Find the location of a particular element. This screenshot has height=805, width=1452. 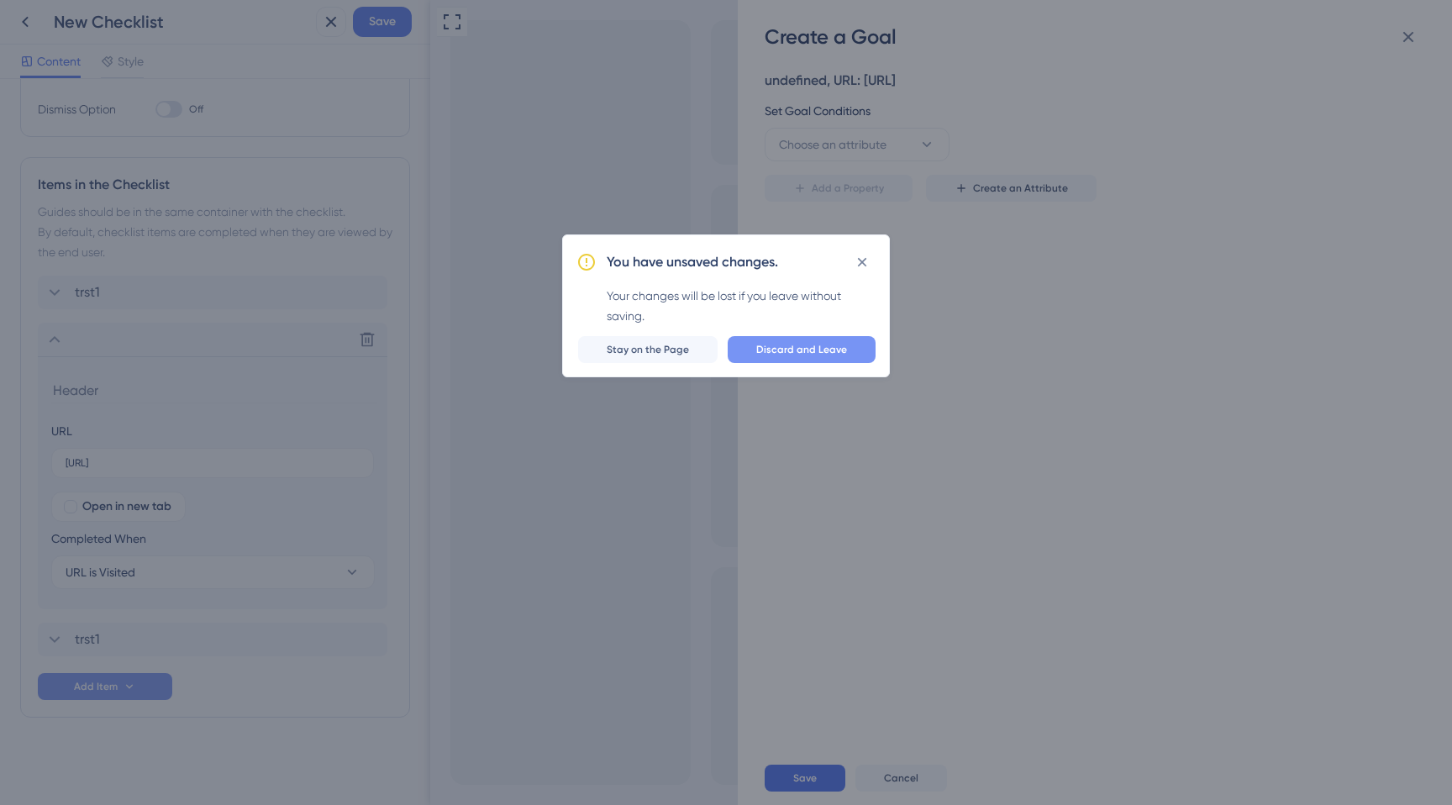

div: 2 is located at coordinates (997, 696).